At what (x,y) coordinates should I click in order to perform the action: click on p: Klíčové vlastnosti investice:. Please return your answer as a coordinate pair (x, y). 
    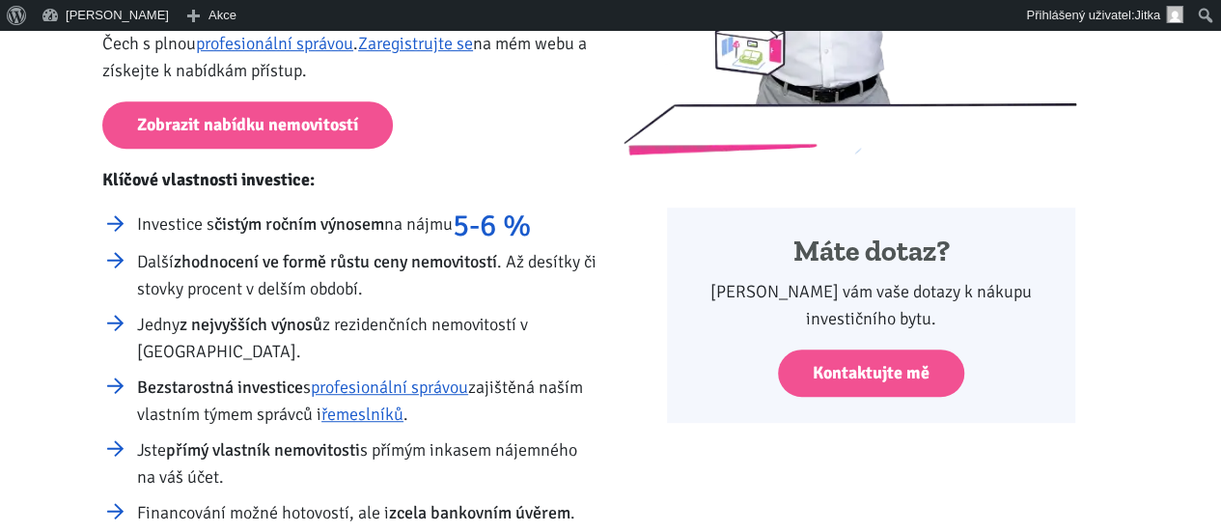
    Looking at the image, I should click on (349, 180).